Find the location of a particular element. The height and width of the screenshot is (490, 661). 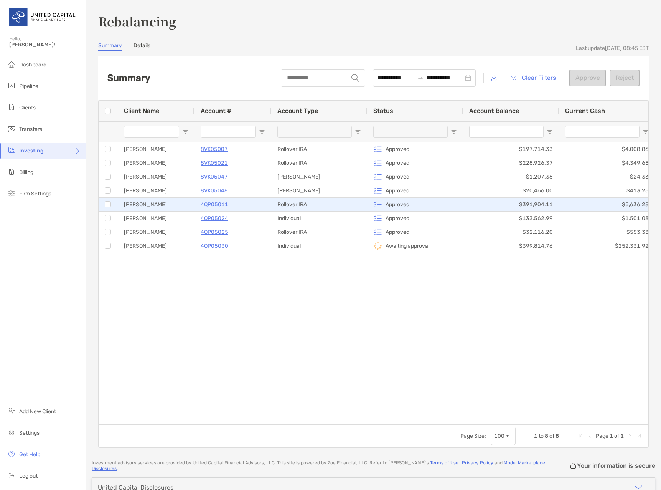

img: transfers icon is located at coordinates (12, 129).